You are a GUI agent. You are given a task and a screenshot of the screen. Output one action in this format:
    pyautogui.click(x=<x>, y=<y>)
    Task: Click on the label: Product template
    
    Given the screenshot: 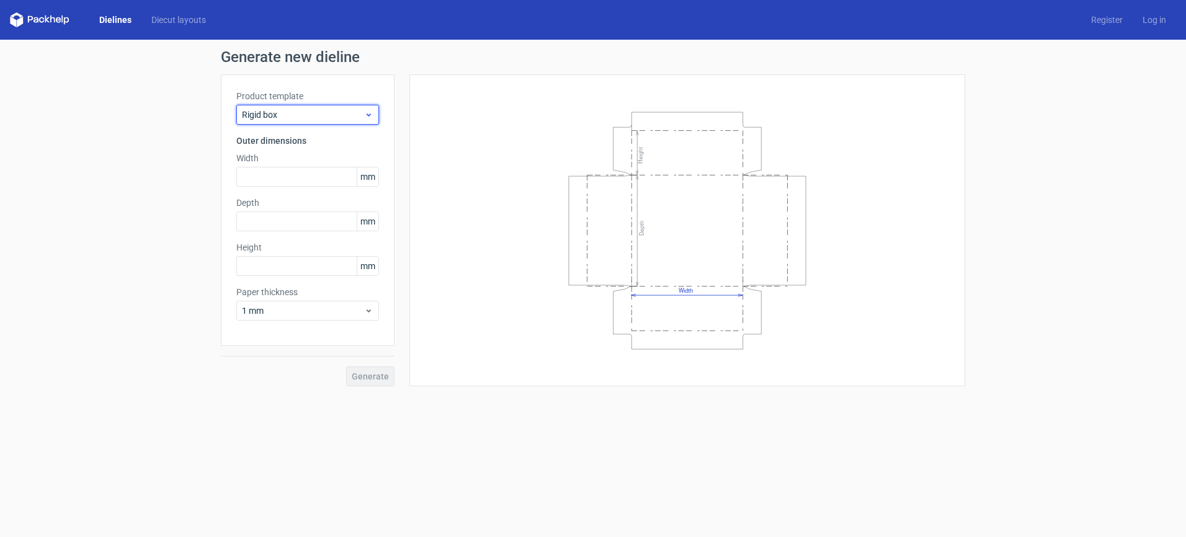 What is the action you would take?
    pyautogui.click(x=308, y=96)
    